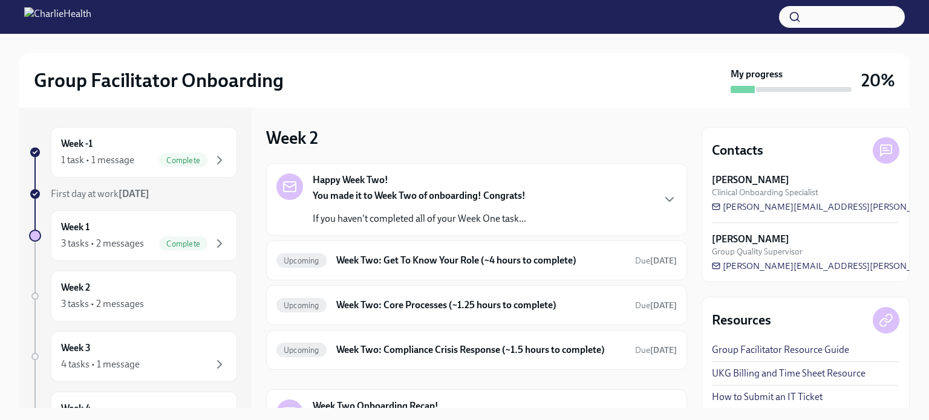 The width and height of the screenshot is (929, 420). What do you see at coordinates (481, 261) in the screenshot?
I see `h6: Week Two: Get To Know Your Role (~4 hours to complete)` at bounding box center [481, 261].